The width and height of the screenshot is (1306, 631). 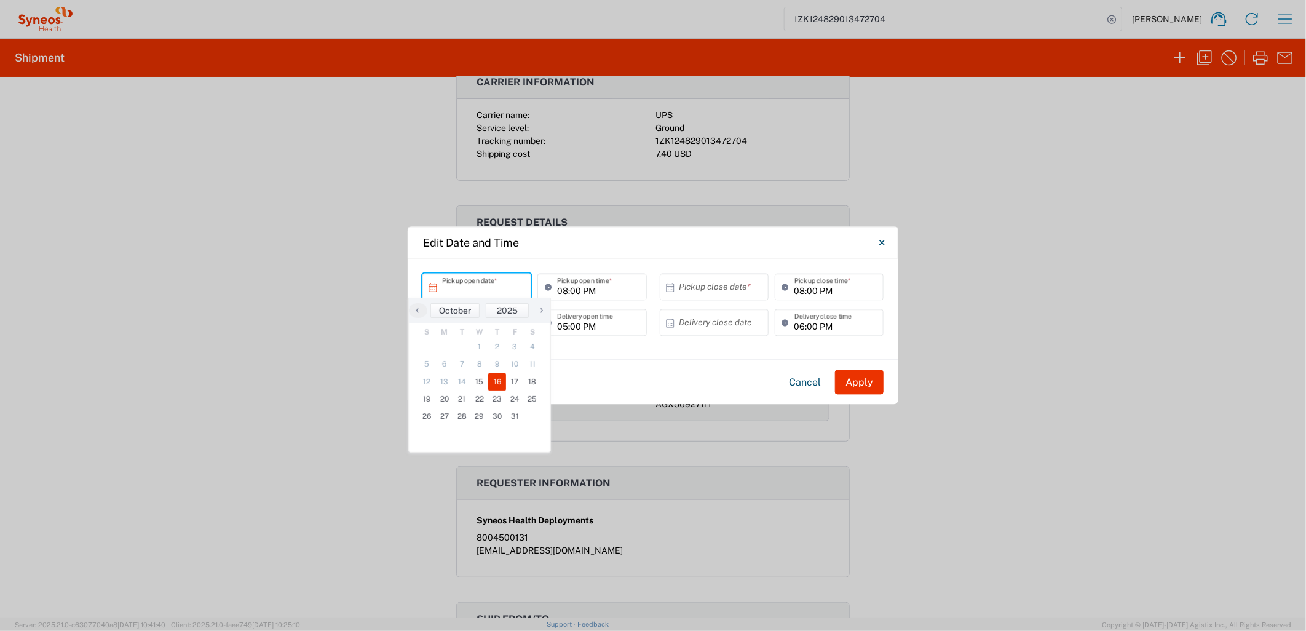 I want to click on span: 10, so click(x=515, y=364).